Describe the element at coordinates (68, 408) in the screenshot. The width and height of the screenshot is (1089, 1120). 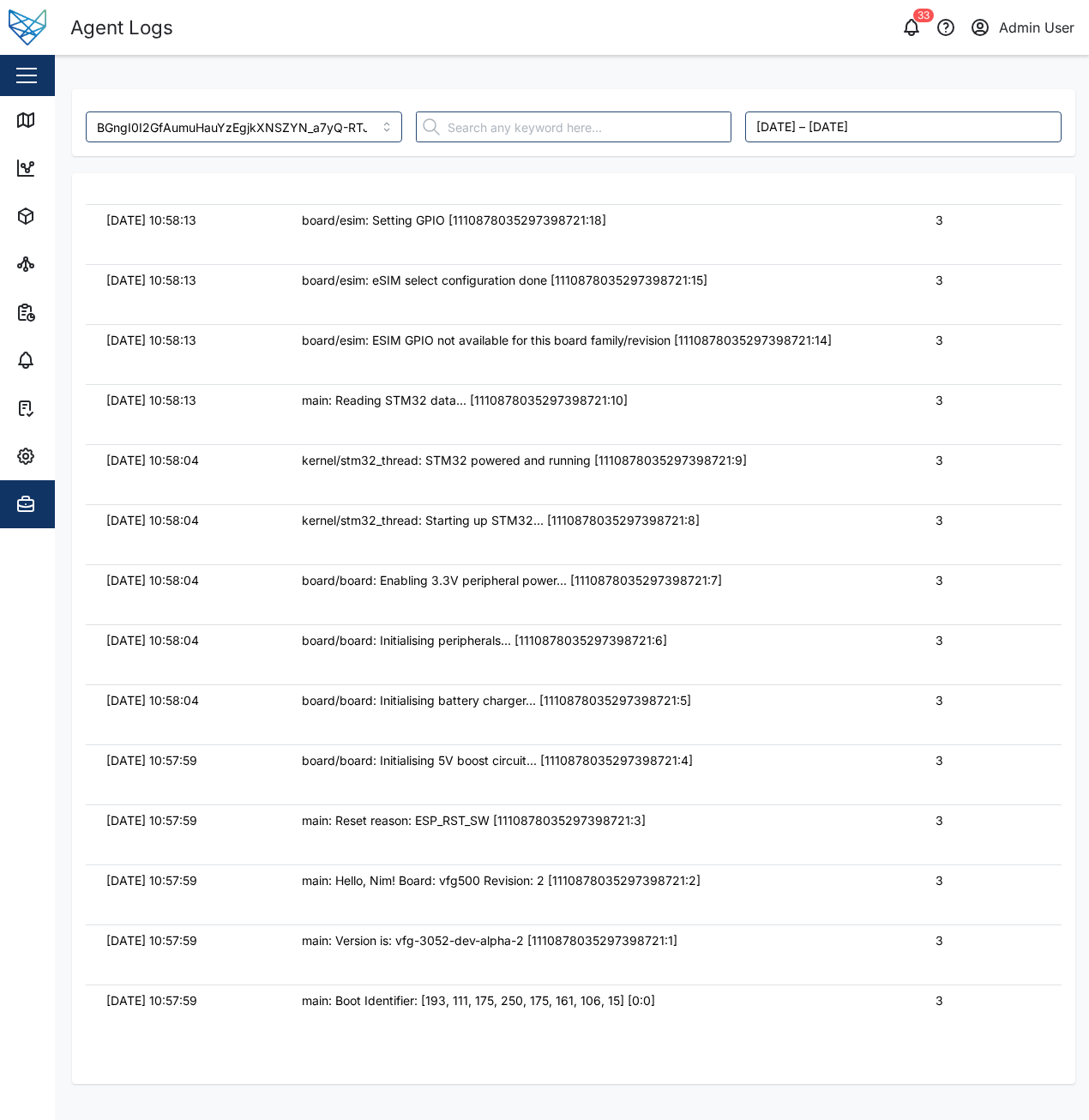
I see `div: Tasks` at that location.